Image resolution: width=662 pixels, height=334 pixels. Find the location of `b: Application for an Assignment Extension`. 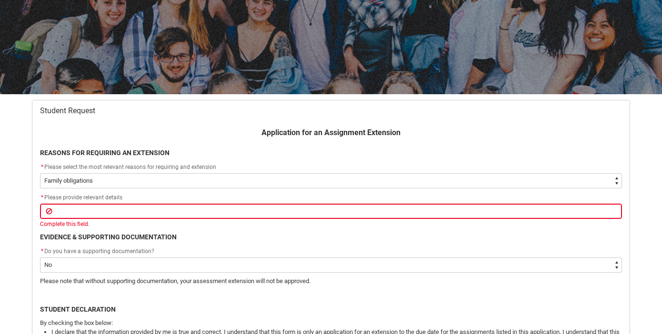

b: Application for an Assignment Extension is located at coordinates (331, 132).